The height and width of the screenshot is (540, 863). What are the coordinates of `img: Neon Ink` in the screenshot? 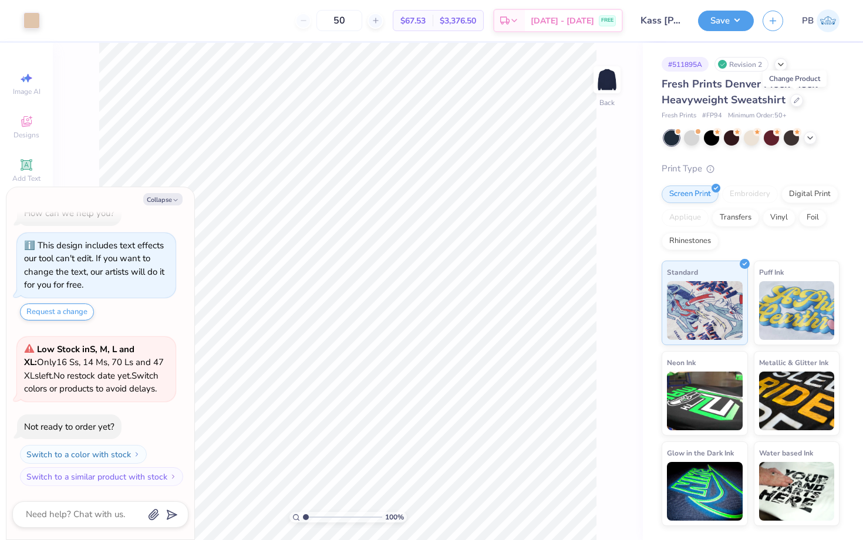 It's located at (704, 401).